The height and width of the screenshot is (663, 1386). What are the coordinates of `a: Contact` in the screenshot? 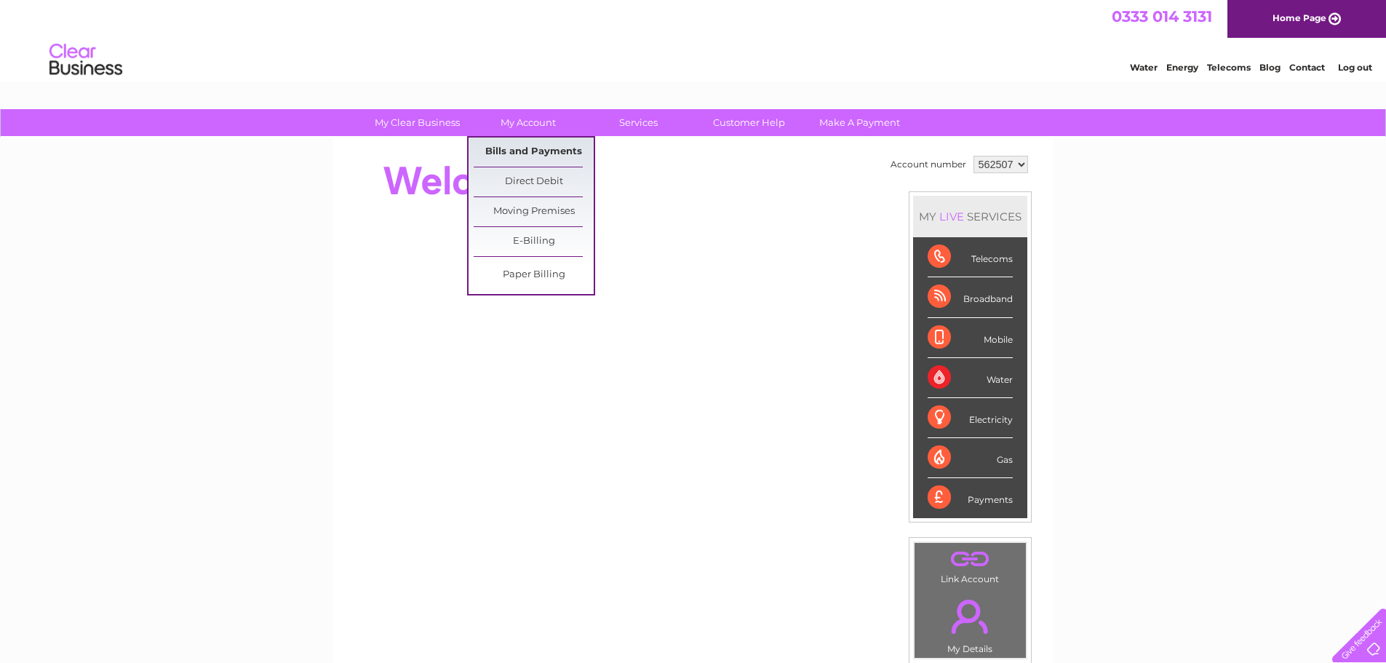 It's located at (1307, 67).